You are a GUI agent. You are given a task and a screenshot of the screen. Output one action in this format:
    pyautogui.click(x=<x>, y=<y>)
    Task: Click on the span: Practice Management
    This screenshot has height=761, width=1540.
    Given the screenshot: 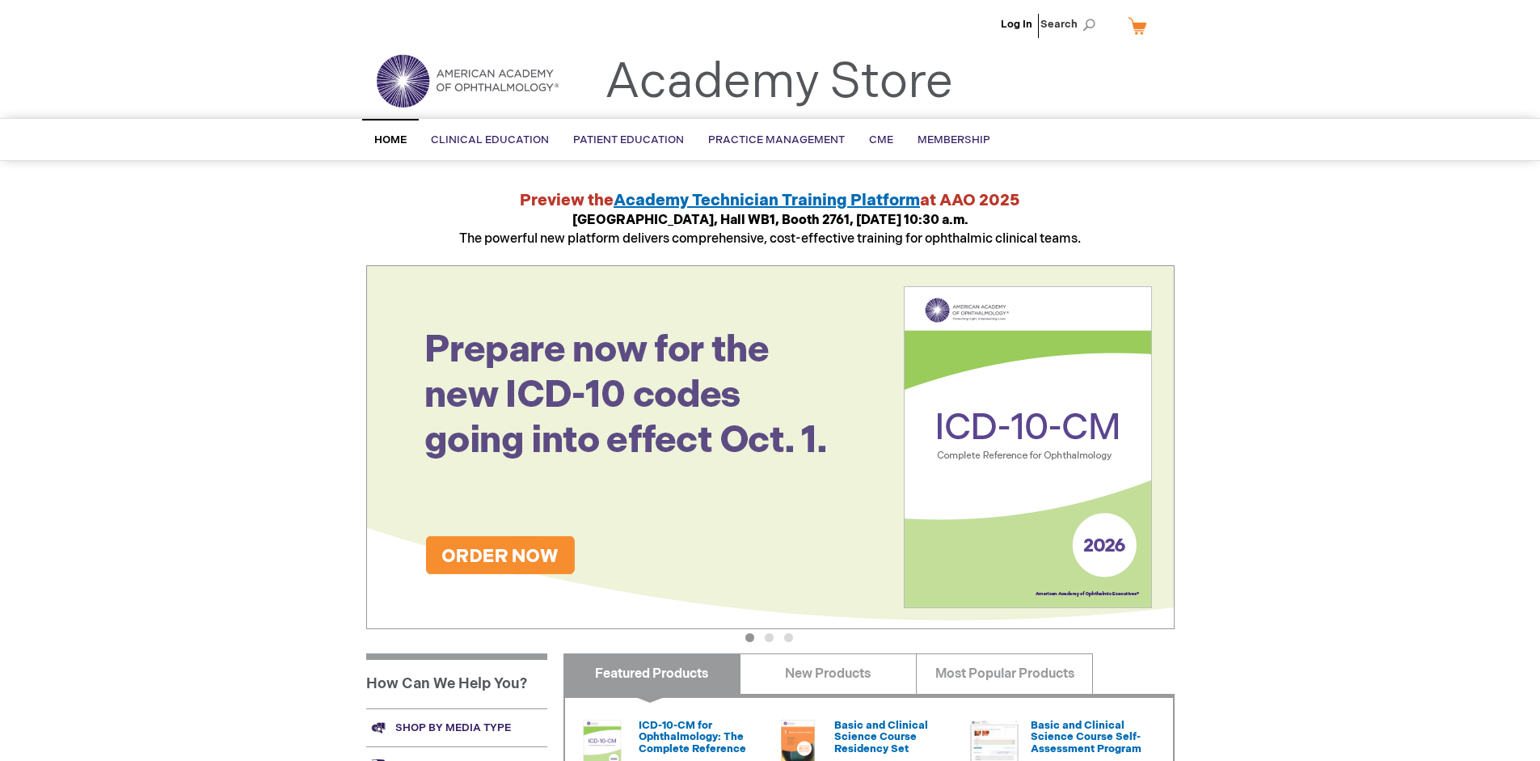 What is the action you would take?
    pyautogui.click(x=776, y=140)
    